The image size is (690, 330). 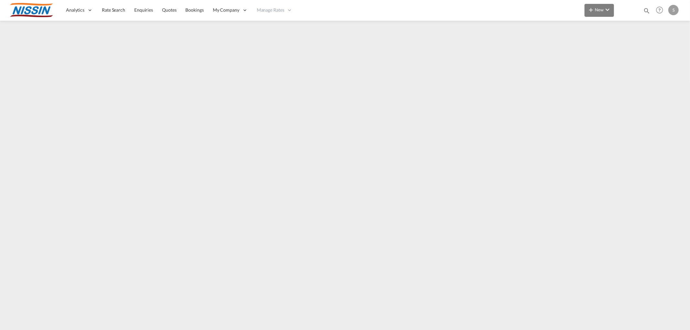 I want to click on span: New, so click(x=599, y=10).